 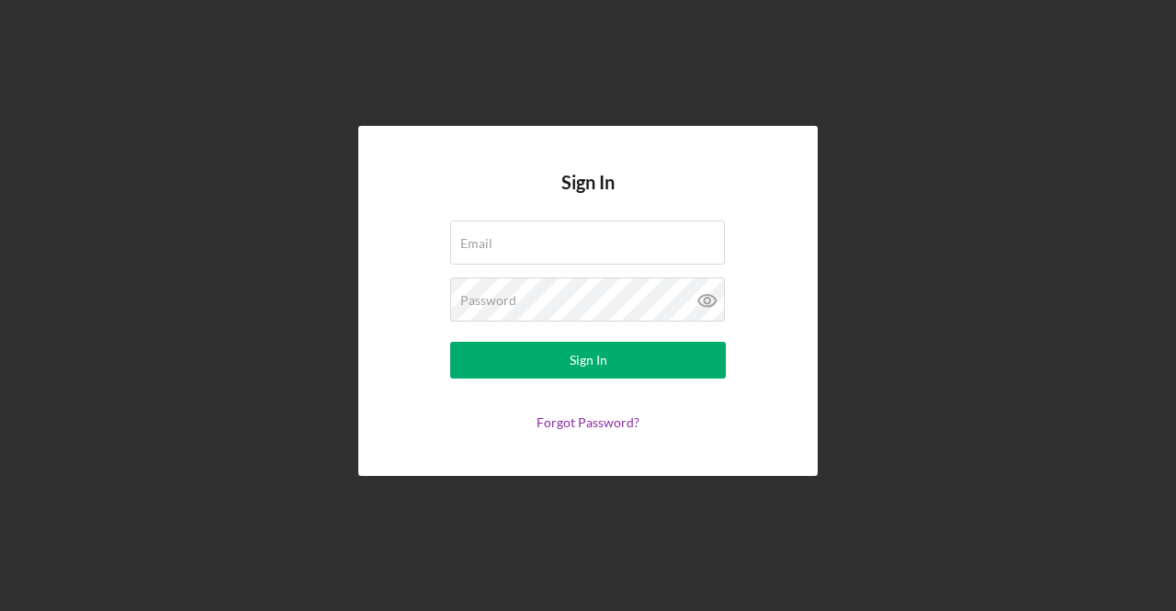 I want to click on label: Password, so click(x=488, y=300).